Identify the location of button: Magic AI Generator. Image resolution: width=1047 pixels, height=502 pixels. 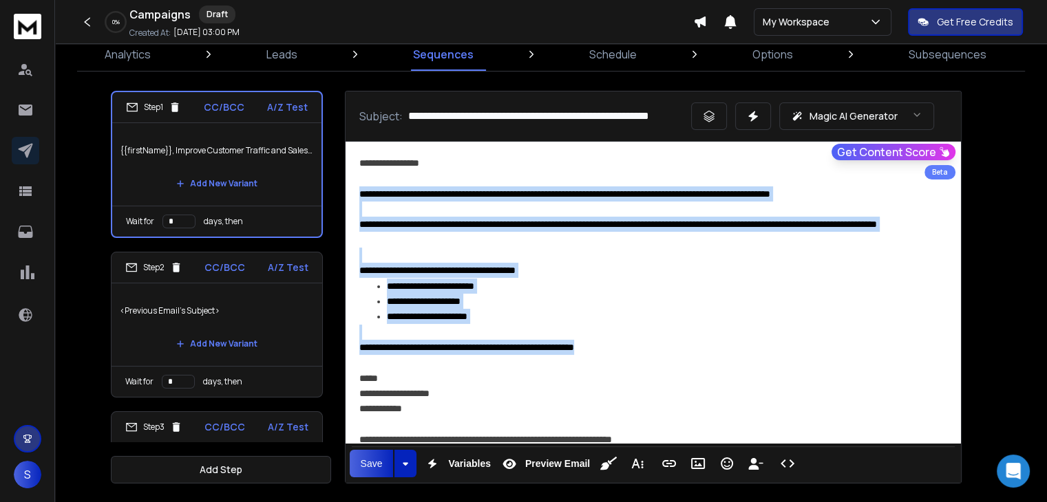
(856, 116).